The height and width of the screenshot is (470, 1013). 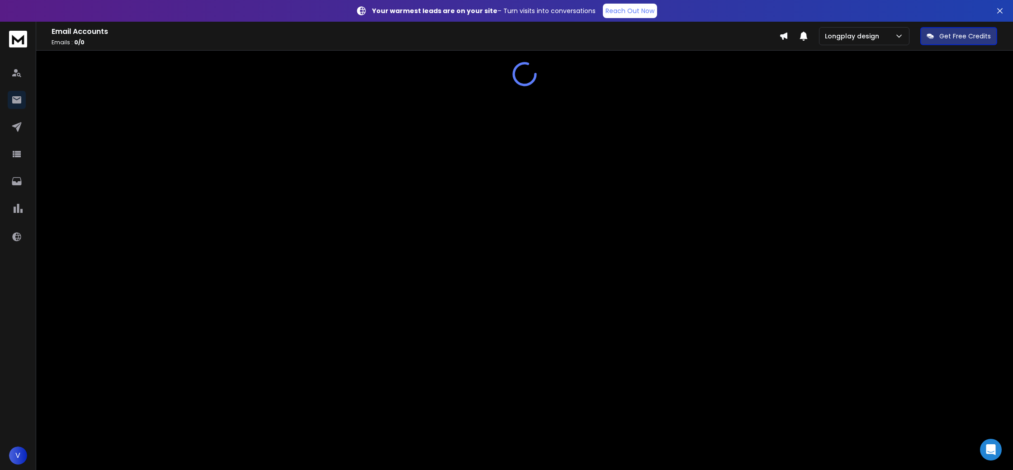 I want to click on strong: Your warmest leads are on your site, so click(x=434, y=11).